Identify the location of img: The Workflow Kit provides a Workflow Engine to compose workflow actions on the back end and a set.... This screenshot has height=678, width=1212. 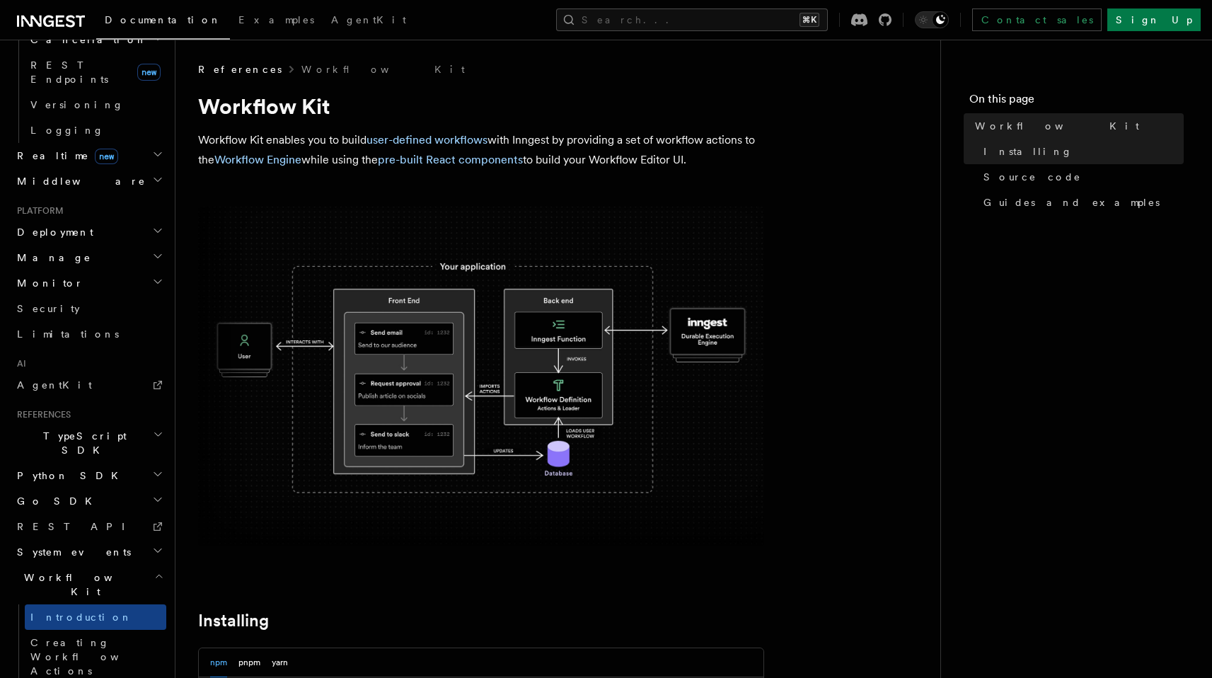
(481, 376).